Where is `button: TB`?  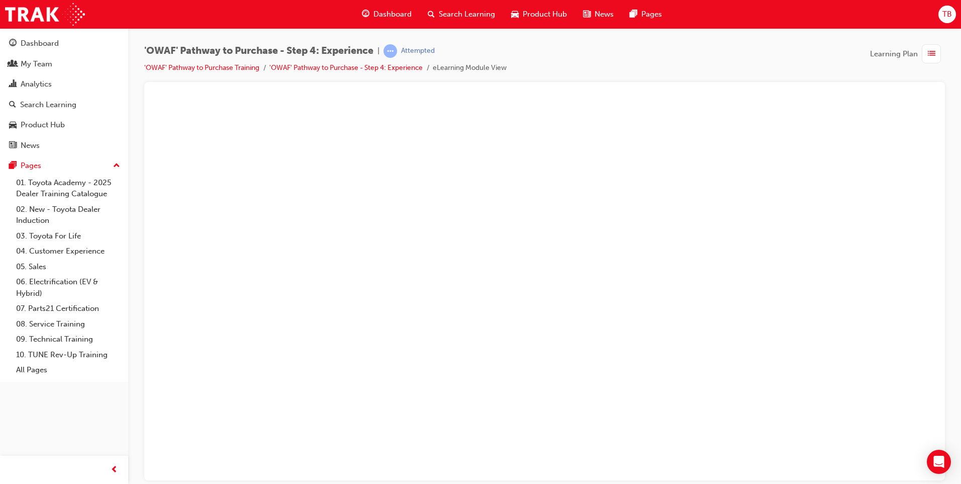 button: TB is located at coordinates (947, 14).